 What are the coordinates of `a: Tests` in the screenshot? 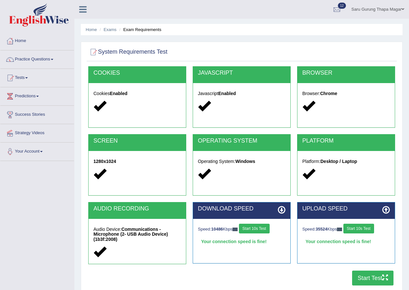 It's located at (37, 77).